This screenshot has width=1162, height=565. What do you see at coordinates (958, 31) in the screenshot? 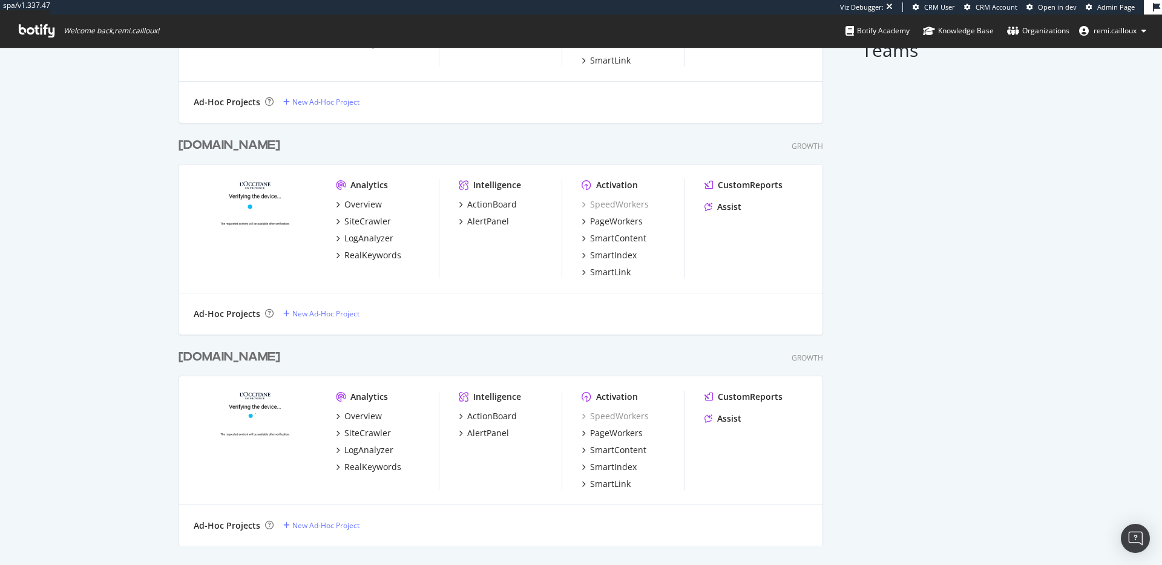
I see `div: Knowledge Base` at bounding box center [958, 31].